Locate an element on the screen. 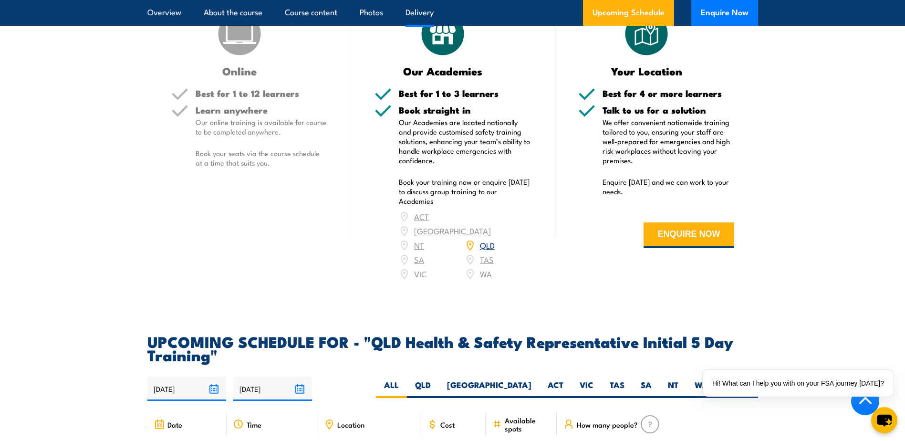 Image resolution: width=905 pixels, height=441 pixels. h2: UPCOMING SCHEDULE FOR - "QLD Health & Safety Representative Initial 5 Day Training" is located at coordinates (453, 348).